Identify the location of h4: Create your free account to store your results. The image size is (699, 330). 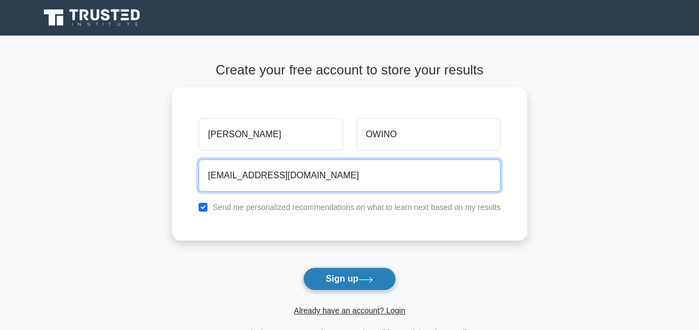
(349, 70).